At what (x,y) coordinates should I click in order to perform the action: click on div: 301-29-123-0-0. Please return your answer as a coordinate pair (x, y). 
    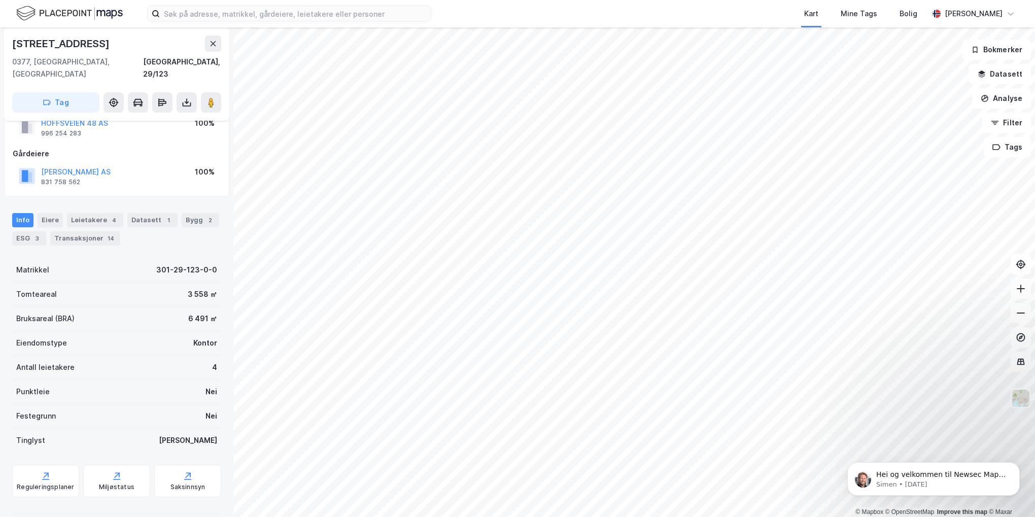
    Looking at the image, I should click on (187, 270).